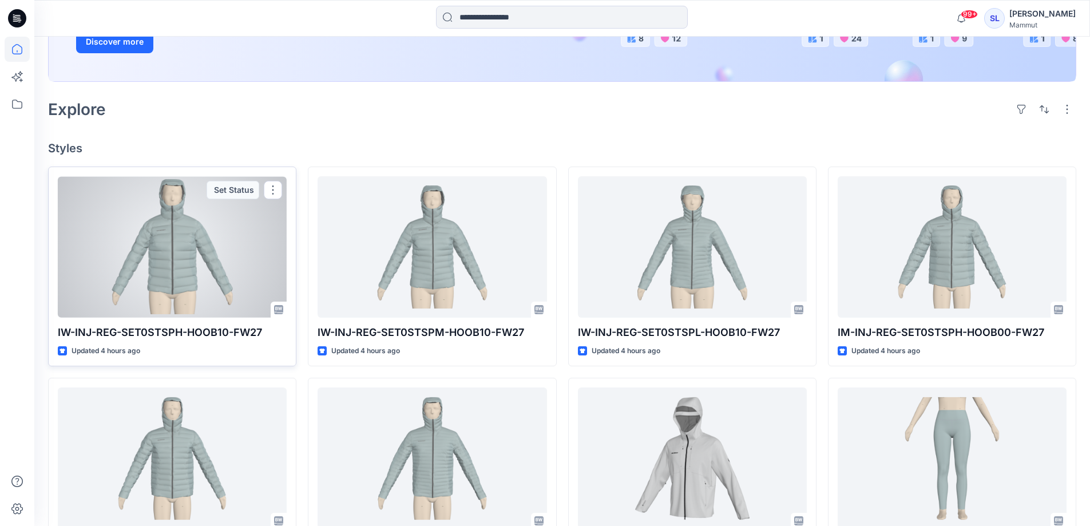 This screenshot has height=526, width=1090. I want to click on span: 99+, so click(969, 14).